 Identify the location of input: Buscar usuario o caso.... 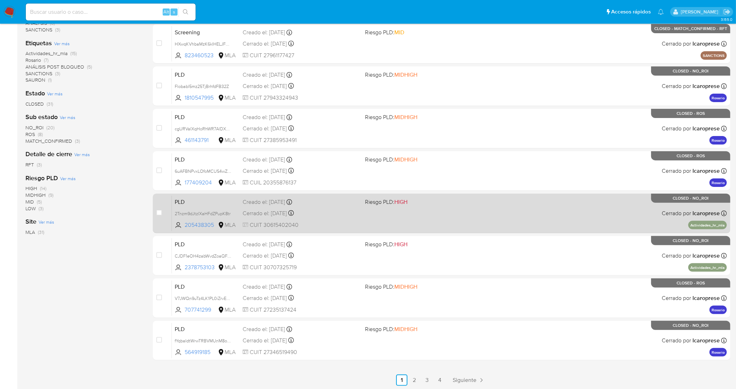
(111, 12).